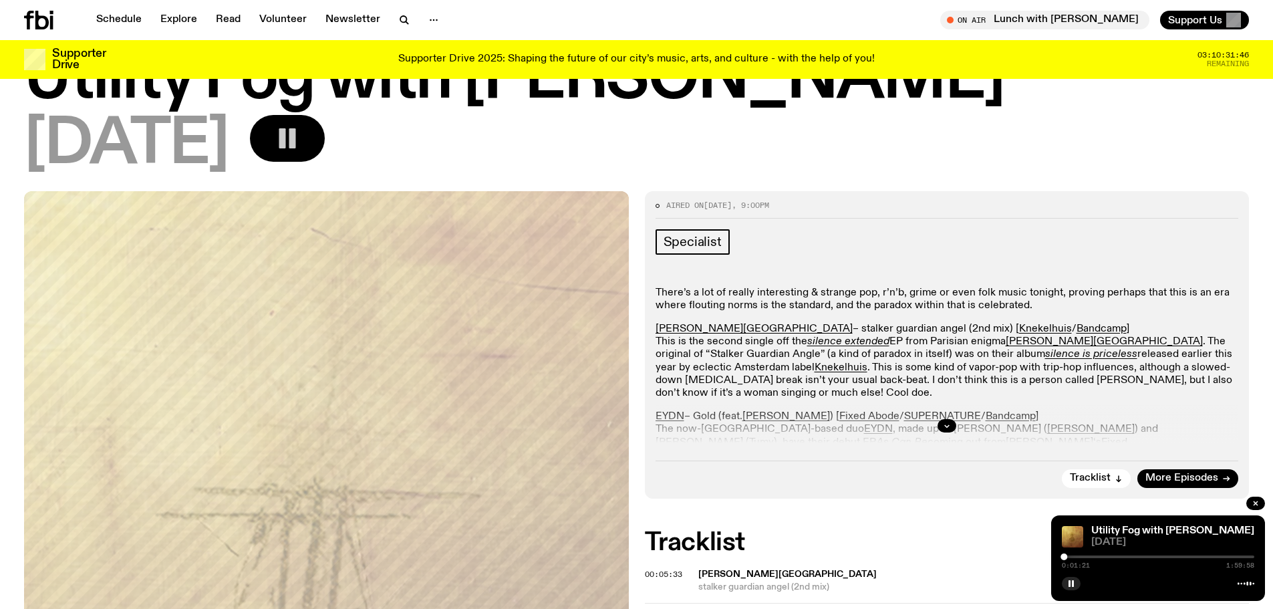 The image size is (1273, 609). I want to click on span: More Episodes, so click(1181, 478).